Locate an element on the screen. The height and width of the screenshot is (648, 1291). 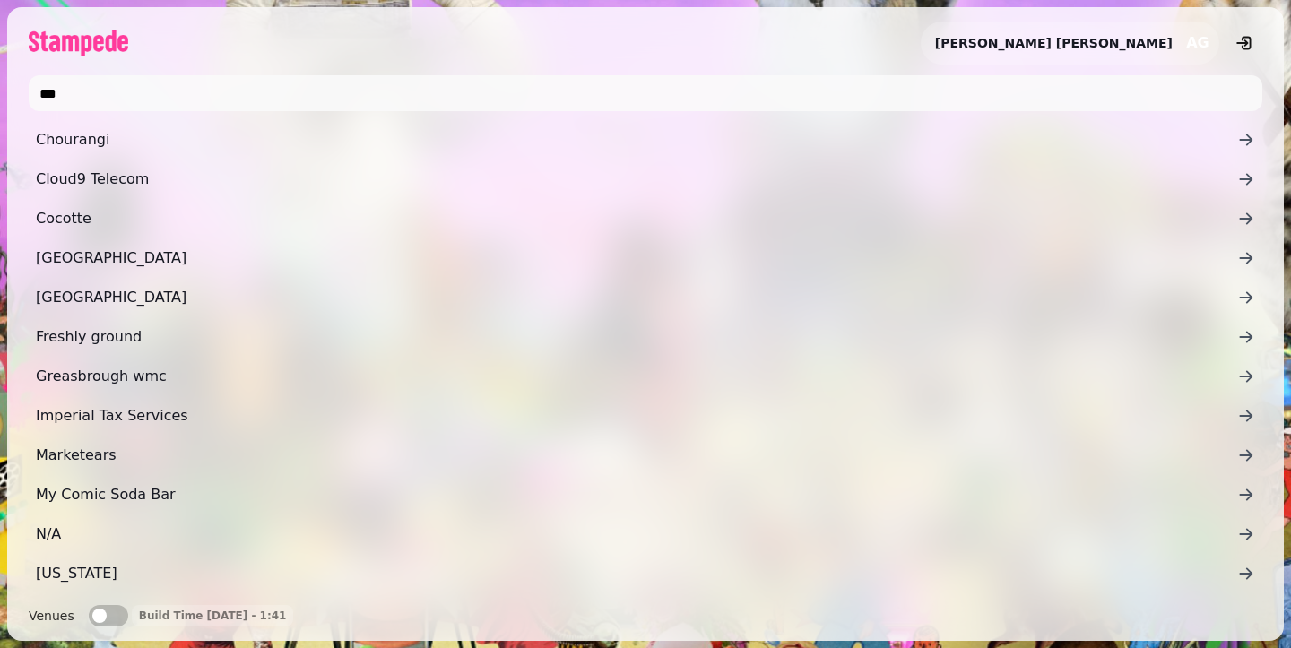
a: Cocotte is located at coordinates (646, 219).